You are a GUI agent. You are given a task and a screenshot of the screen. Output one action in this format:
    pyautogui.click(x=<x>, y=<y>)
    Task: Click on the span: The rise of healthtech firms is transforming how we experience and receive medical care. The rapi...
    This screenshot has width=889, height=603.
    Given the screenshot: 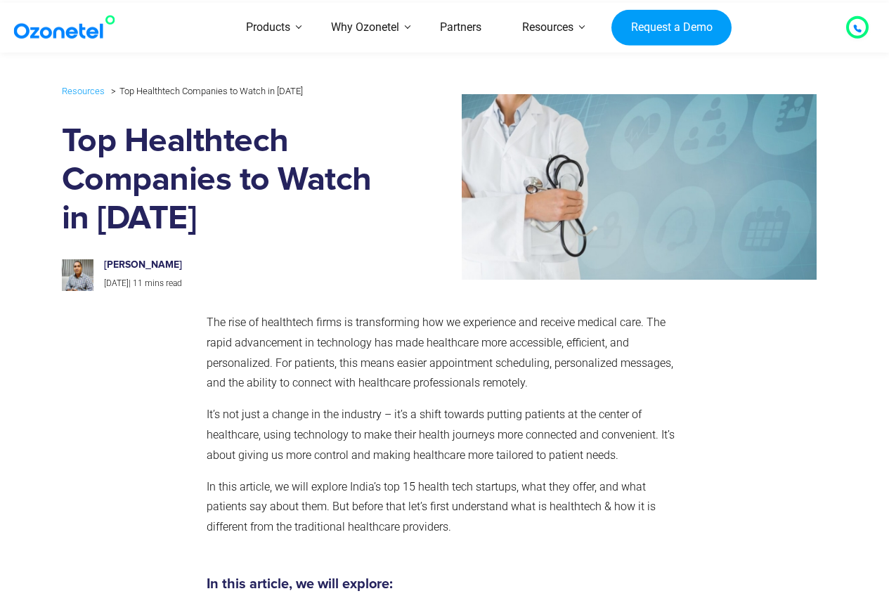 What is the action you would take?
    pyautogui.click(x=440, y=352)
    